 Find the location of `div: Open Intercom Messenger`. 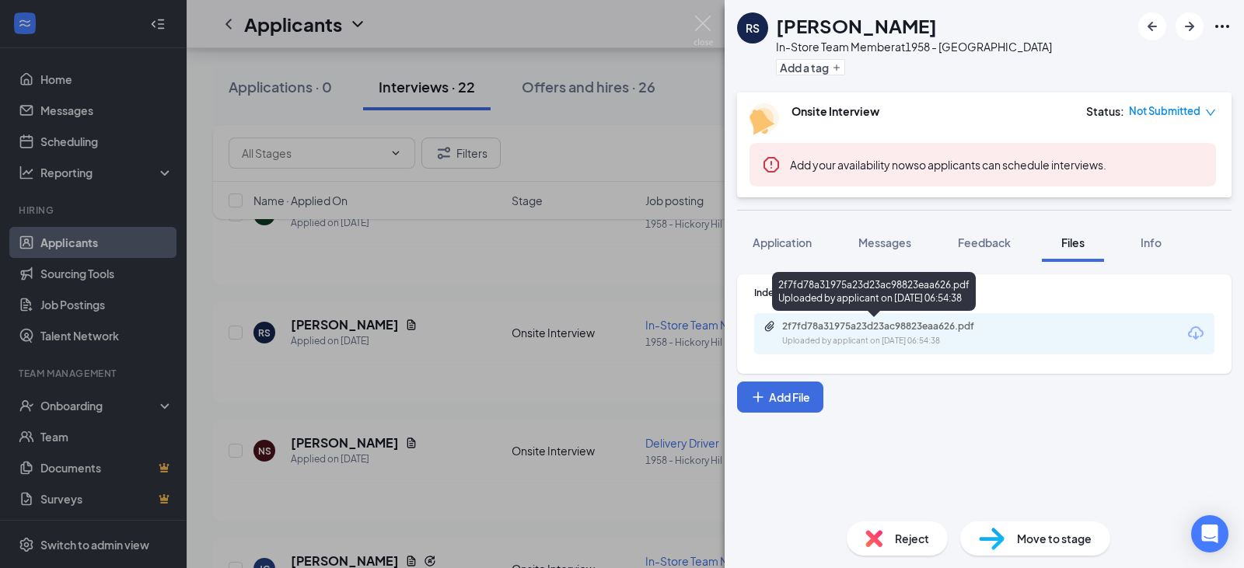

div: Open Intercom Messenger is located at coordinates (1210, 534).